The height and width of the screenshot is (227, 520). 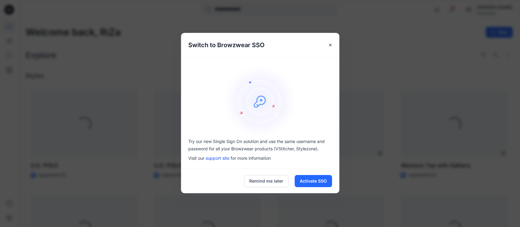 I want to click on p: Try our new Single Sign On solution and use the same username and password for all your Browzwear..., so click(x=260, y=145).